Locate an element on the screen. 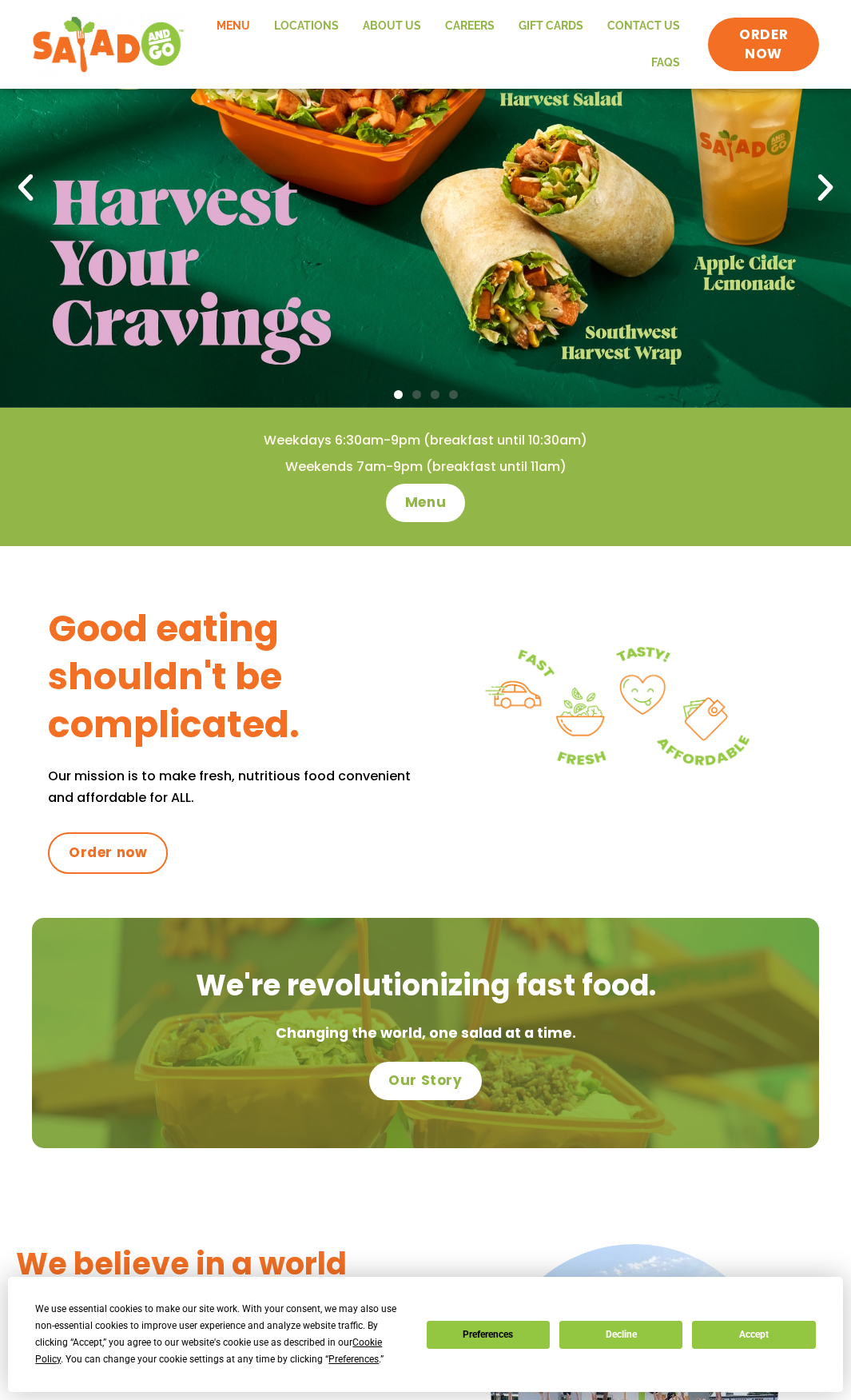 This screenshot has width=851, height=1400. nav: Menu is located at coordinates (446, 44).